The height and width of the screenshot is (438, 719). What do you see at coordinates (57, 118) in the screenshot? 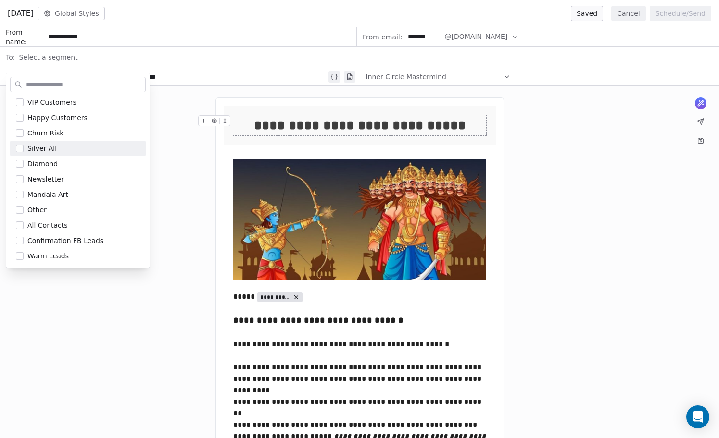
I see `span: Happy Customers` at bounding box center [57, 118].